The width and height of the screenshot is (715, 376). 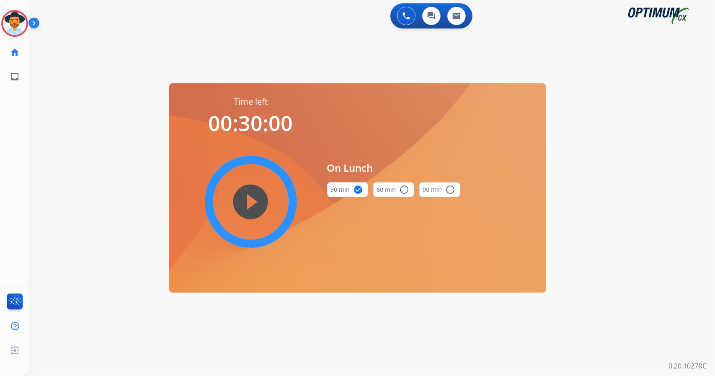 I want to click on span: On Lunch, so click(x=394, y=168).